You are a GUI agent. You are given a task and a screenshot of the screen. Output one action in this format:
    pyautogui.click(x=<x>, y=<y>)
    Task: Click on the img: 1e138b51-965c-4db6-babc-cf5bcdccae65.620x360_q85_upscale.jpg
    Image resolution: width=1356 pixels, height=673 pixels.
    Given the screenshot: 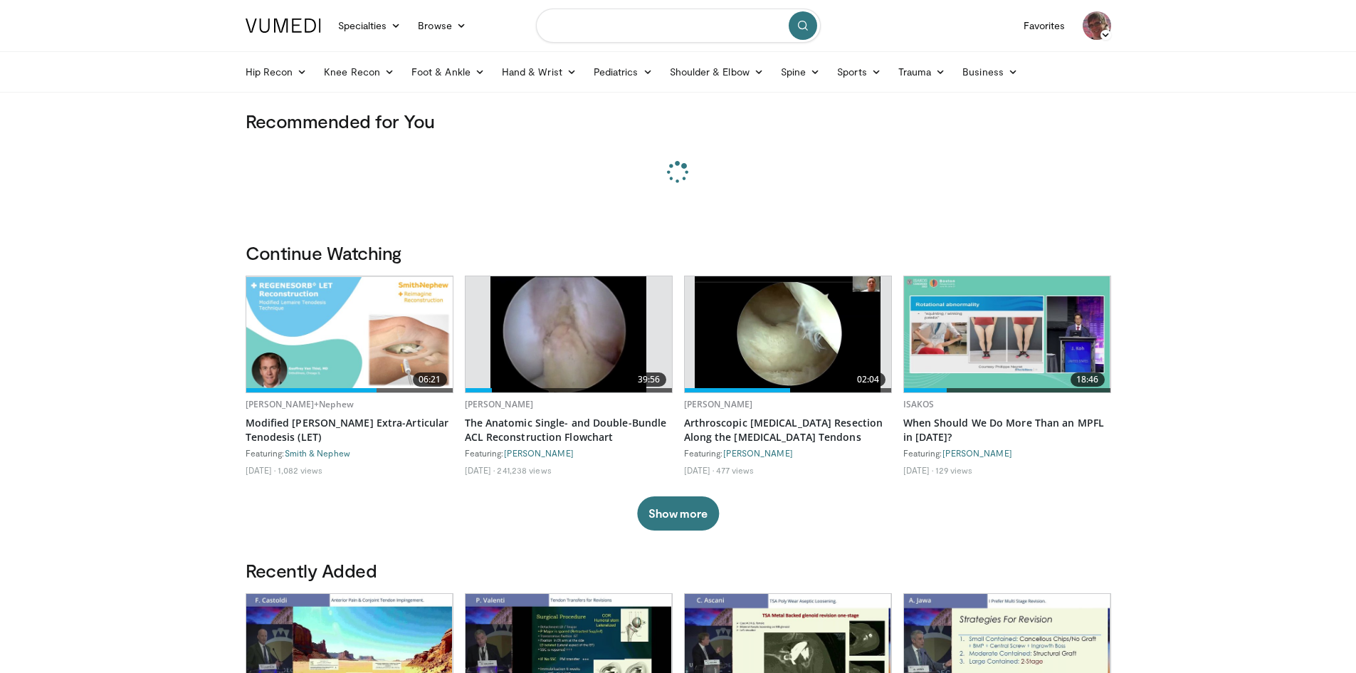 What is the action you would take?
    pyautogui.click(x=349, y=334)
    